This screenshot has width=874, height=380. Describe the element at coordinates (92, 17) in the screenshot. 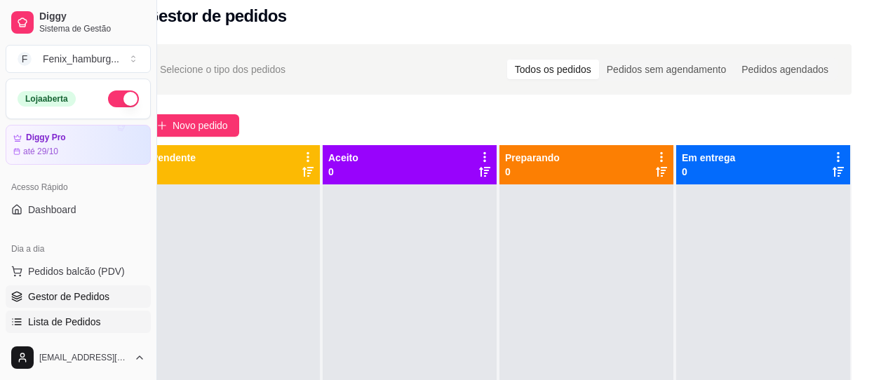

I see `span: Diggy` at that location.